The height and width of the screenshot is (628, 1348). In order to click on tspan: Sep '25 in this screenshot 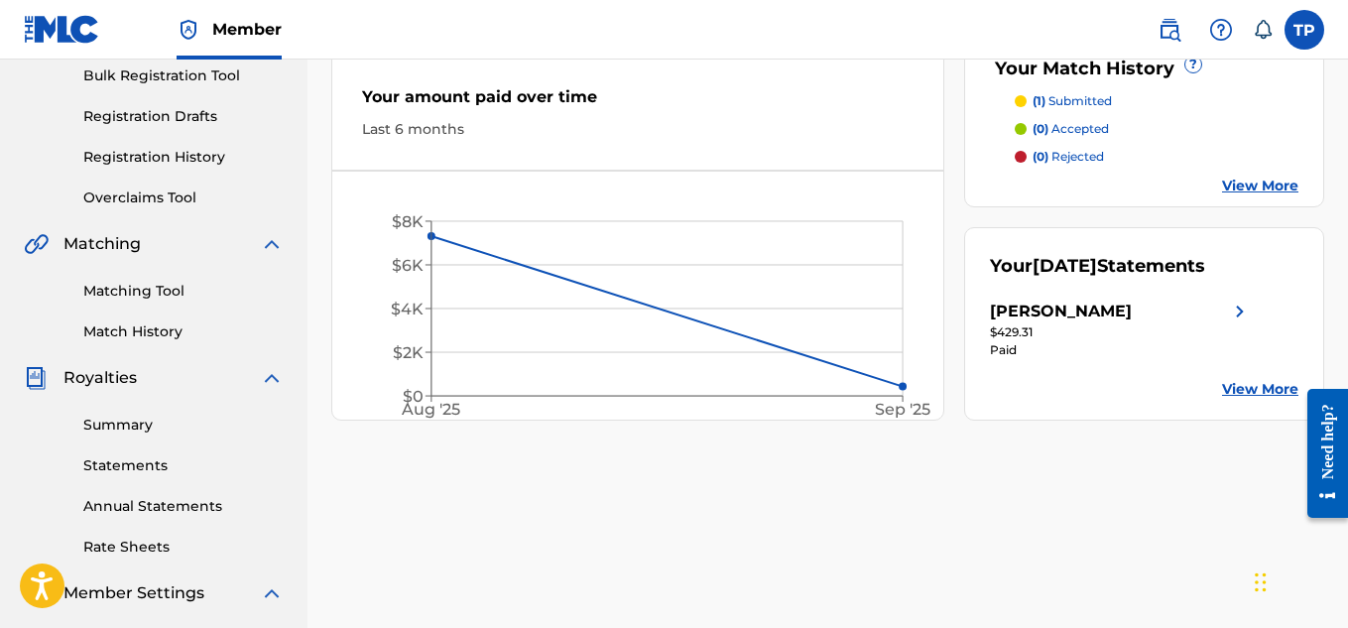, I will do `click(904, 410)`.